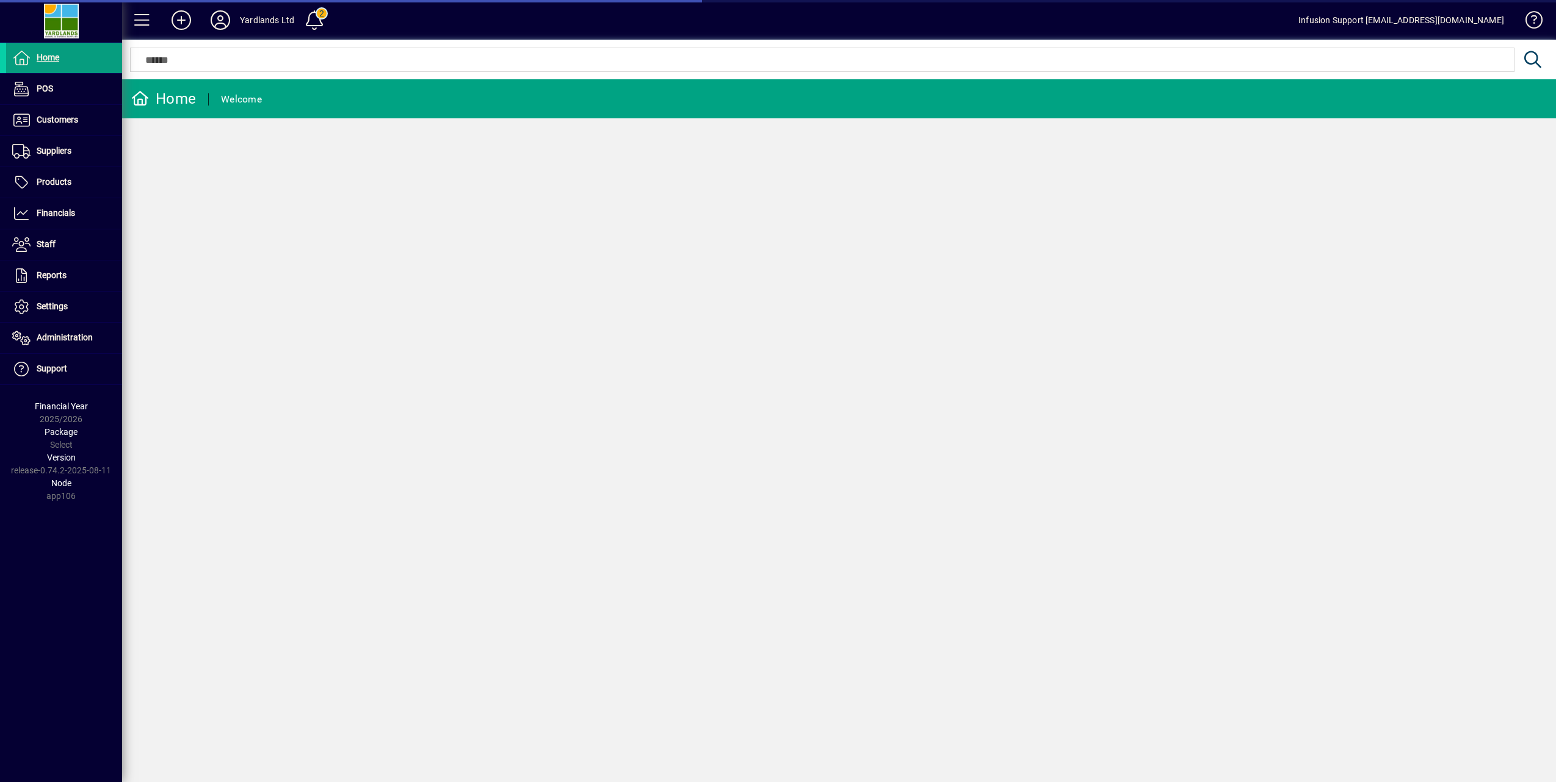 The height and width of the screenshot is (782, 1556). Describe the element at coordinates (64, 182) in the screenshot. I see `a: Products` at that location.